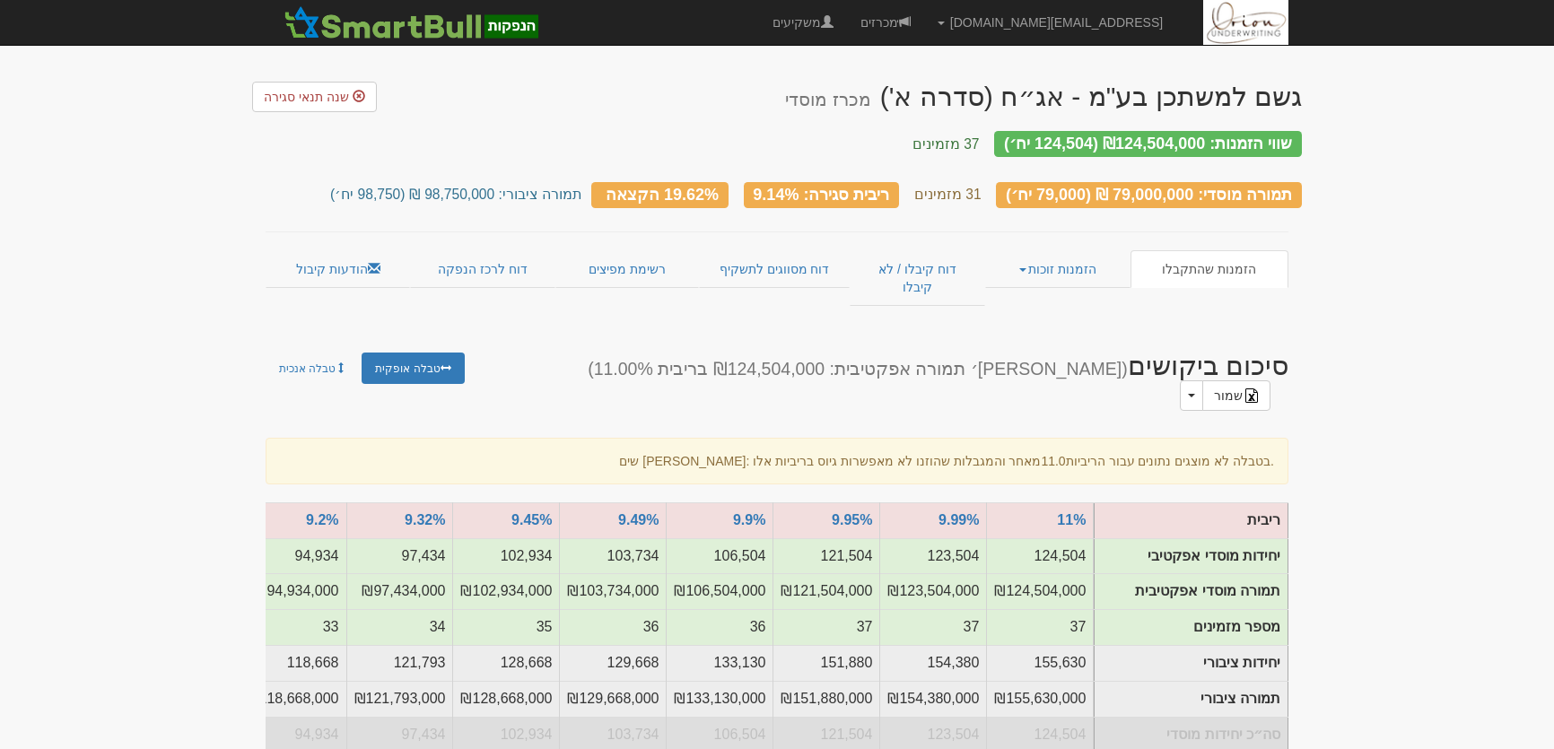 This screenshot has width=1554, height=749. Describe the element at coordinates (827, 100) in the screenshot. I see `small: מכרז מוסדי` at that location.